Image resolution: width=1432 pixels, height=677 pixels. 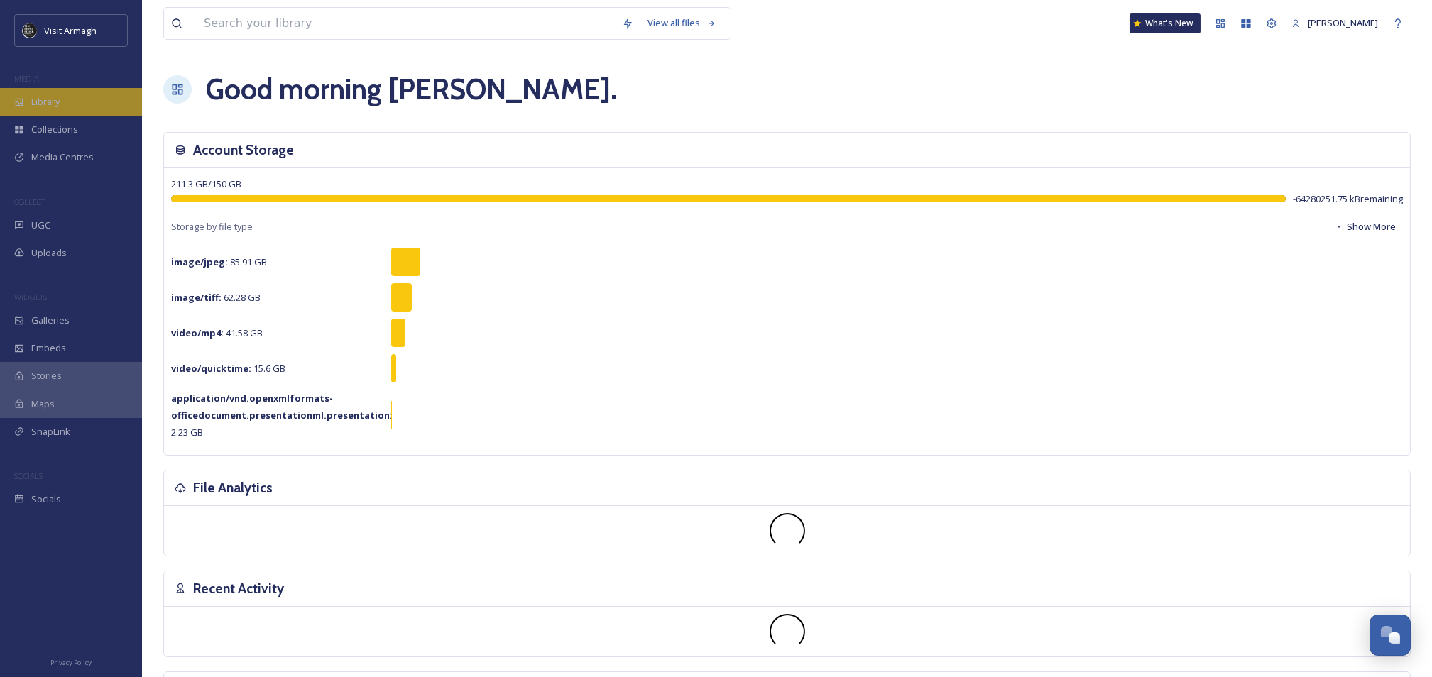 I want to click on span: Collections, so click(x=55, y=129).